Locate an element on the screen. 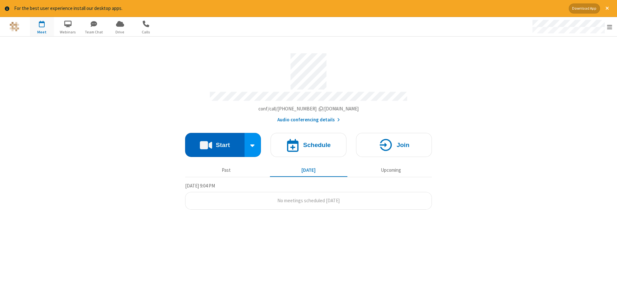 Image resolution: width=617 pixels, height=304 pixels. button: Logo is located at coordinates (14, 27).